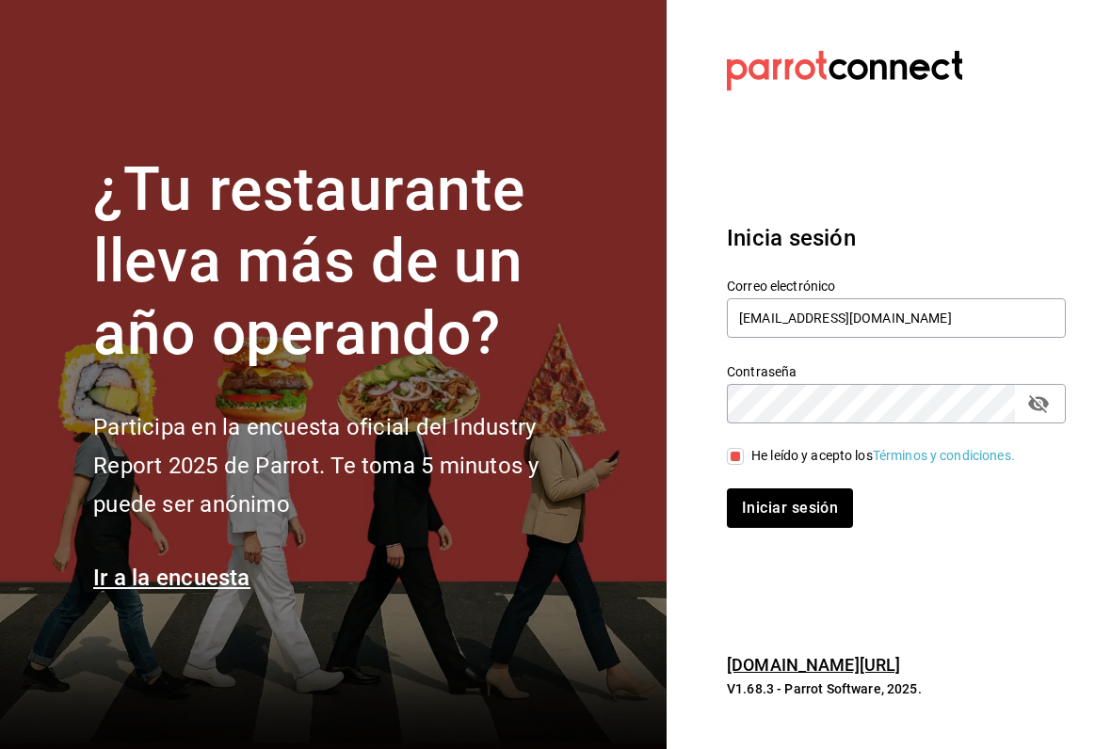  I want to click on a: Términos y condiciones., so click(943, 456).